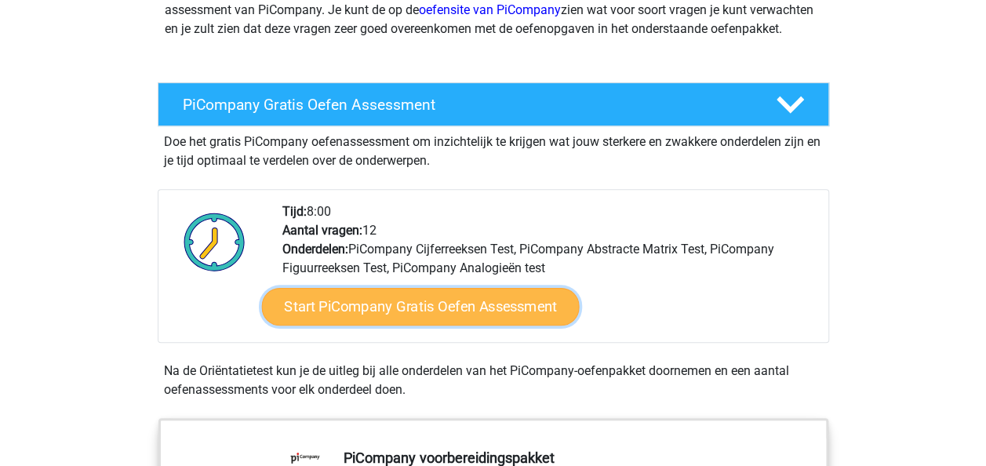 This screenshot has height=466, width=986. I want to click on a: oefensite van PiCompany, so click(489, 9).